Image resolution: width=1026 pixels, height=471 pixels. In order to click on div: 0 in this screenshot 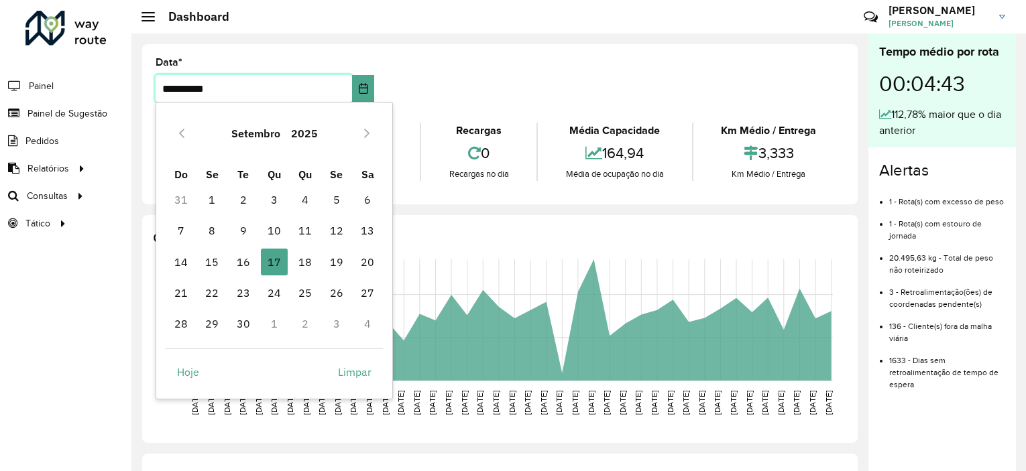, I will do `click(479, 153)`.